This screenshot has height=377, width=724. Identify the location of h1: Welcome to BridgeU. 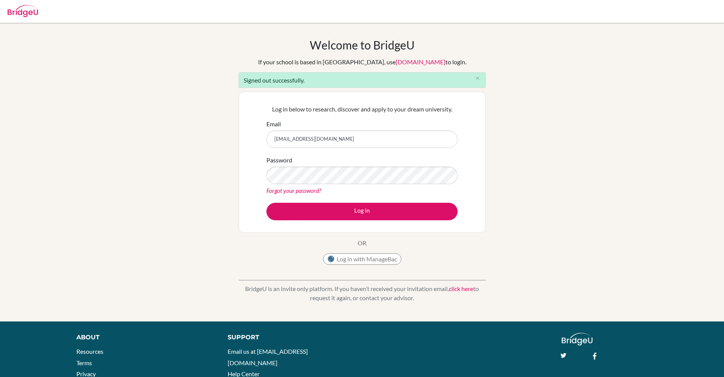
(362, 45).